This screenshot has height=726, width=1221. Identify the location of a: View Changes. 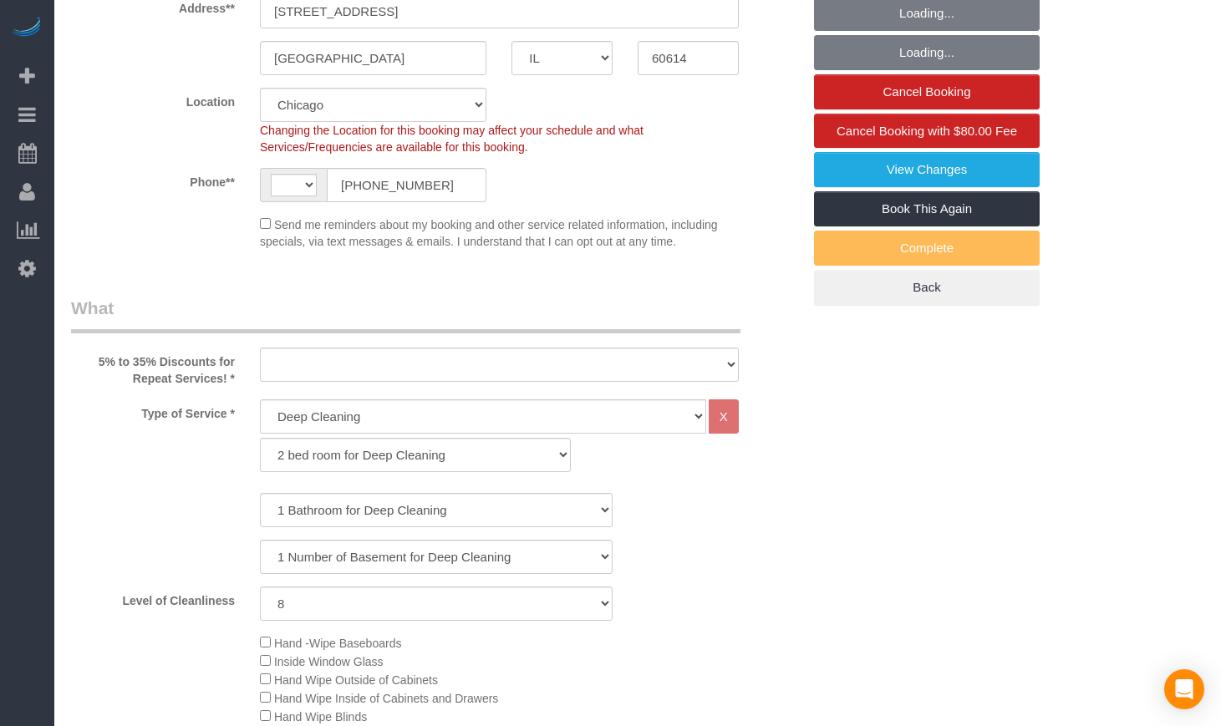
(927, 170).